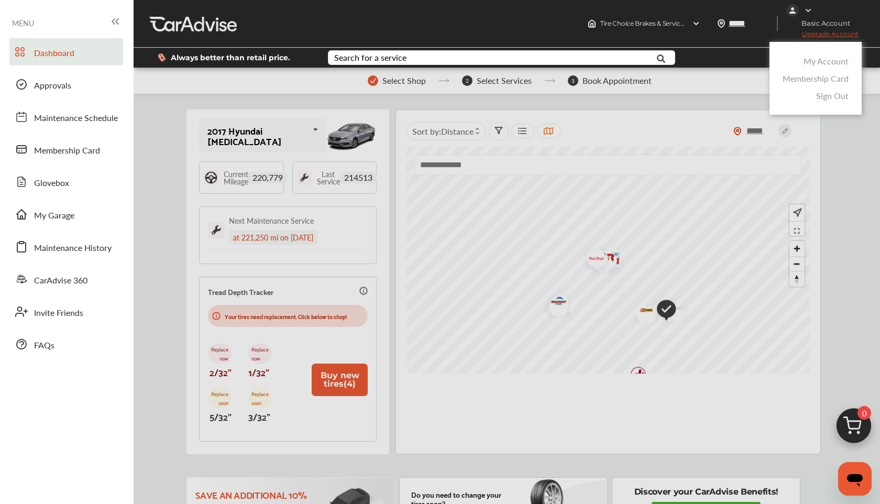 The height and width of the screenshot is (504, 880). I want to click on a: Invite Friends, so click(66, 312).